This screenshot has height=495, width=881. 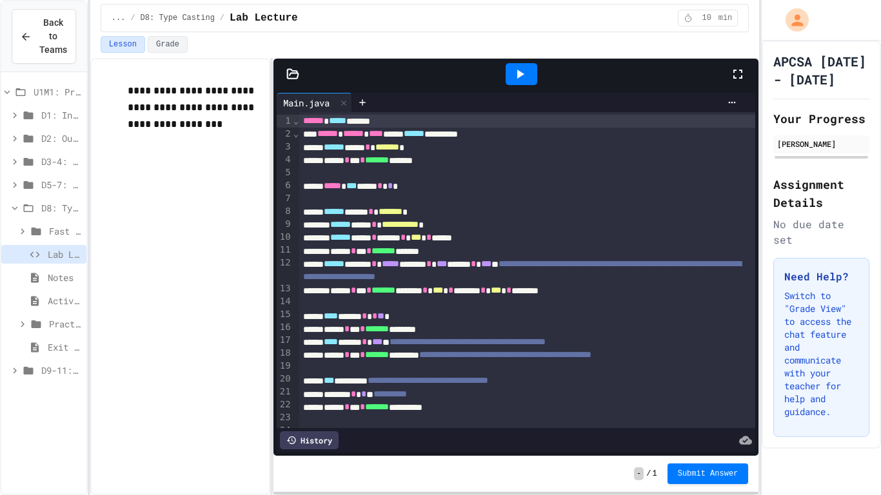 I want to click on div: 7, so click(x=284, y=199).